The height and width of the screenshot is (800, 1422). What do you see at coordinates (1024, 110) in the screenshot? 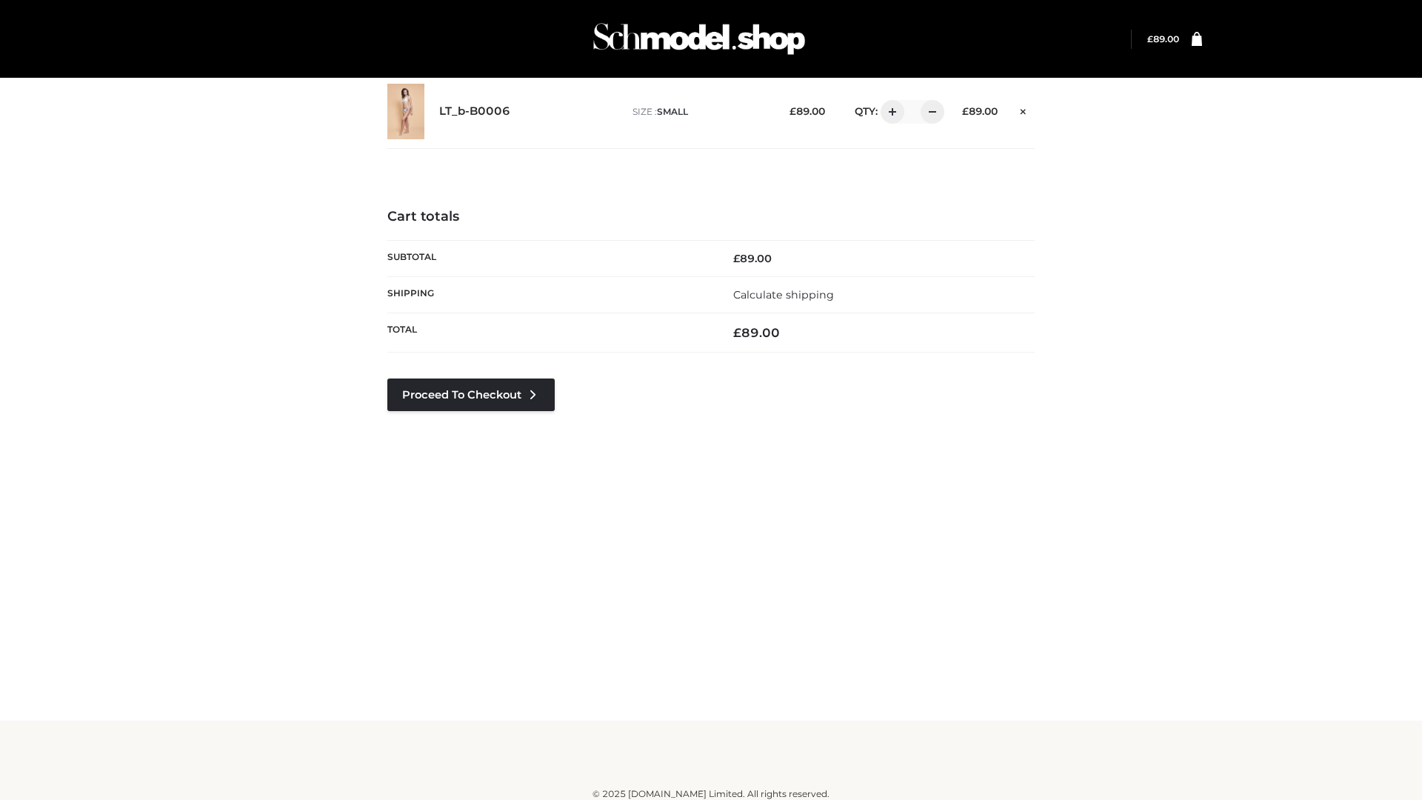
I see `a: Remove this item` at bounding box center [1024, 110].